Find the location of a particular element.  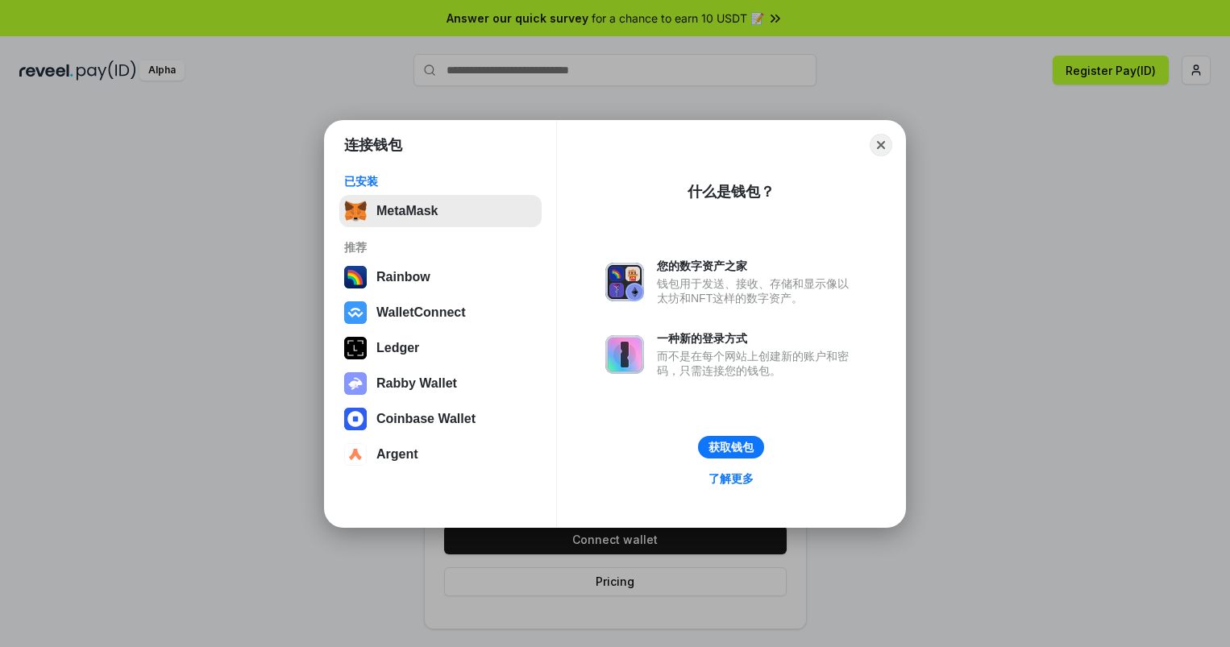

div: Coinbase Wallet is located at coordinates (425, 419).